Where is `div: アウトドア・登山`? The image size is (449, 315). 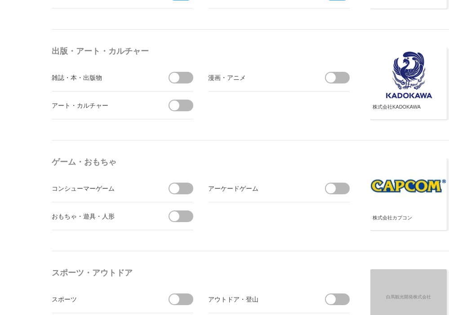 div: アウトドア・登山 is located at coordinates (258, 299).